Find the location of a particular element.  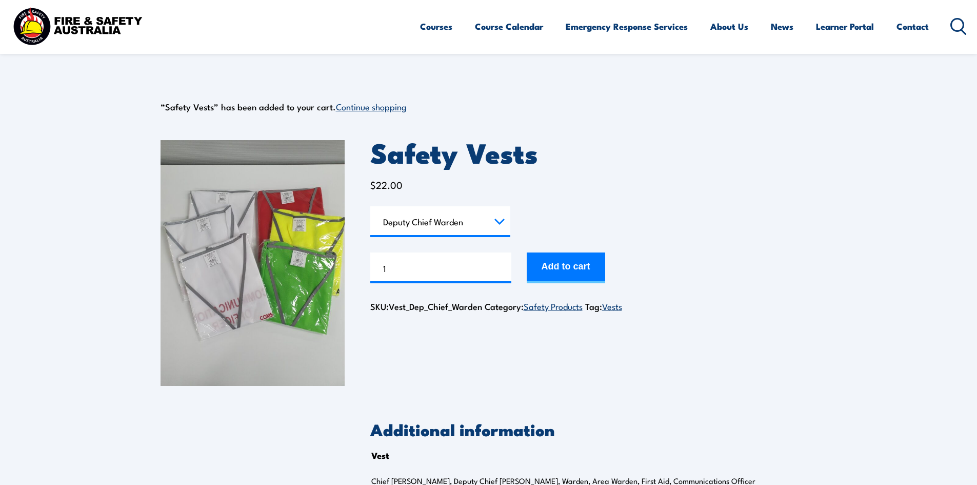

span: Vest_Dep_Chief_Warden is located at coordinates (436, 306).